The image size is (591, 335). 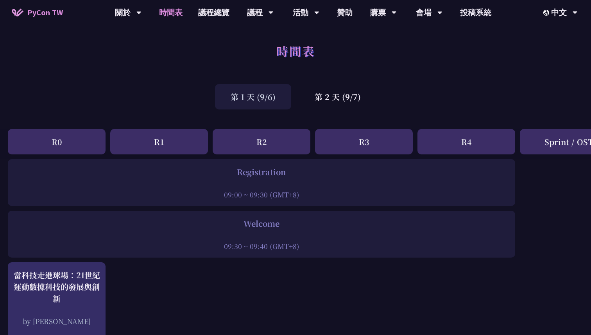 I want to click on div: Welcome, so click(x=261, y=223).